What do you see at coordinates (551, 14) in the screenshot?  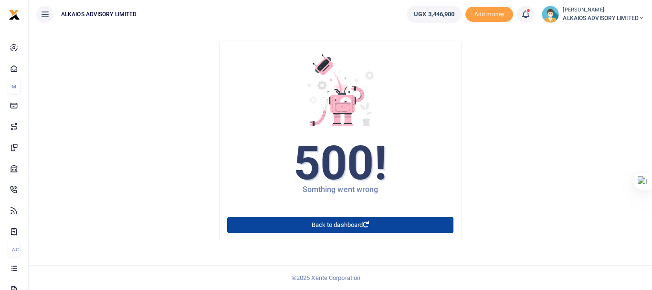 I see `img: profile-user` at bounding box center [551, 14].